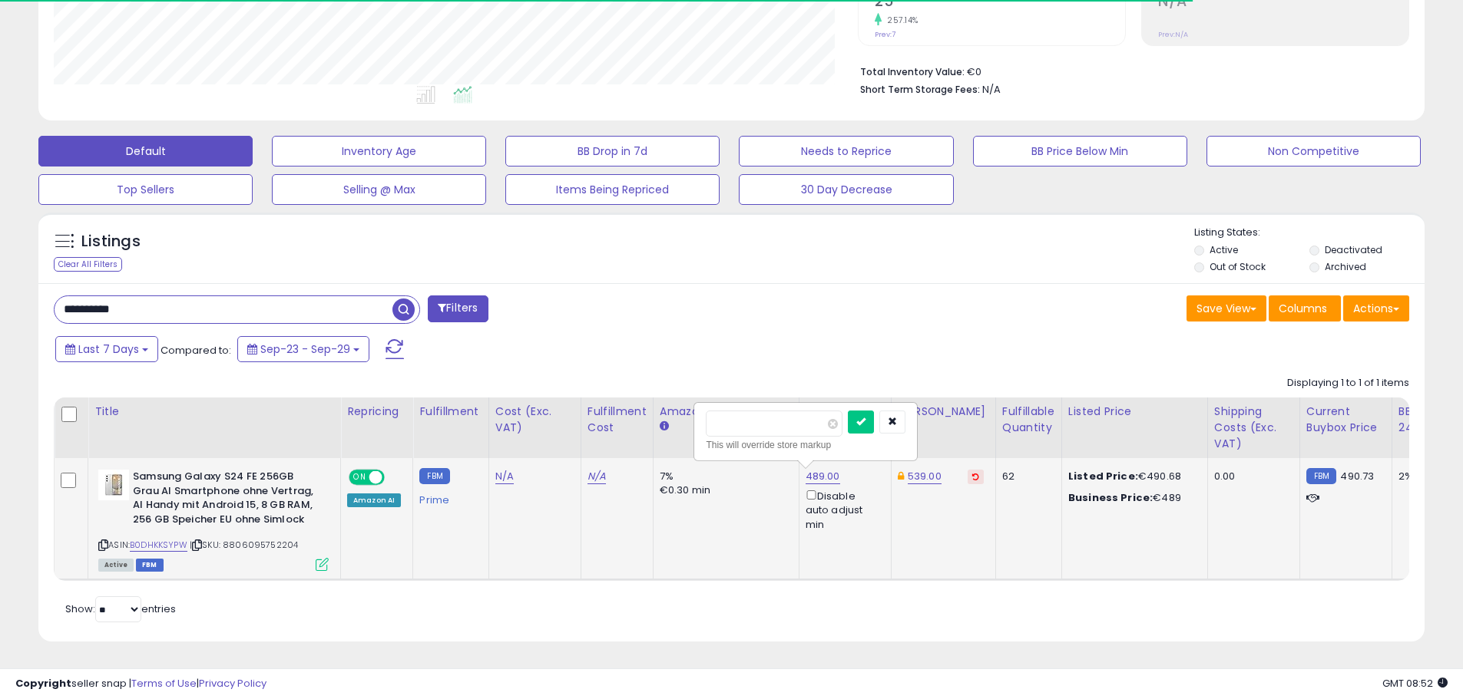 The width and height of the screenshot is (1463, 699). I want to click on span: Last 7 Days, so click(108, 349).